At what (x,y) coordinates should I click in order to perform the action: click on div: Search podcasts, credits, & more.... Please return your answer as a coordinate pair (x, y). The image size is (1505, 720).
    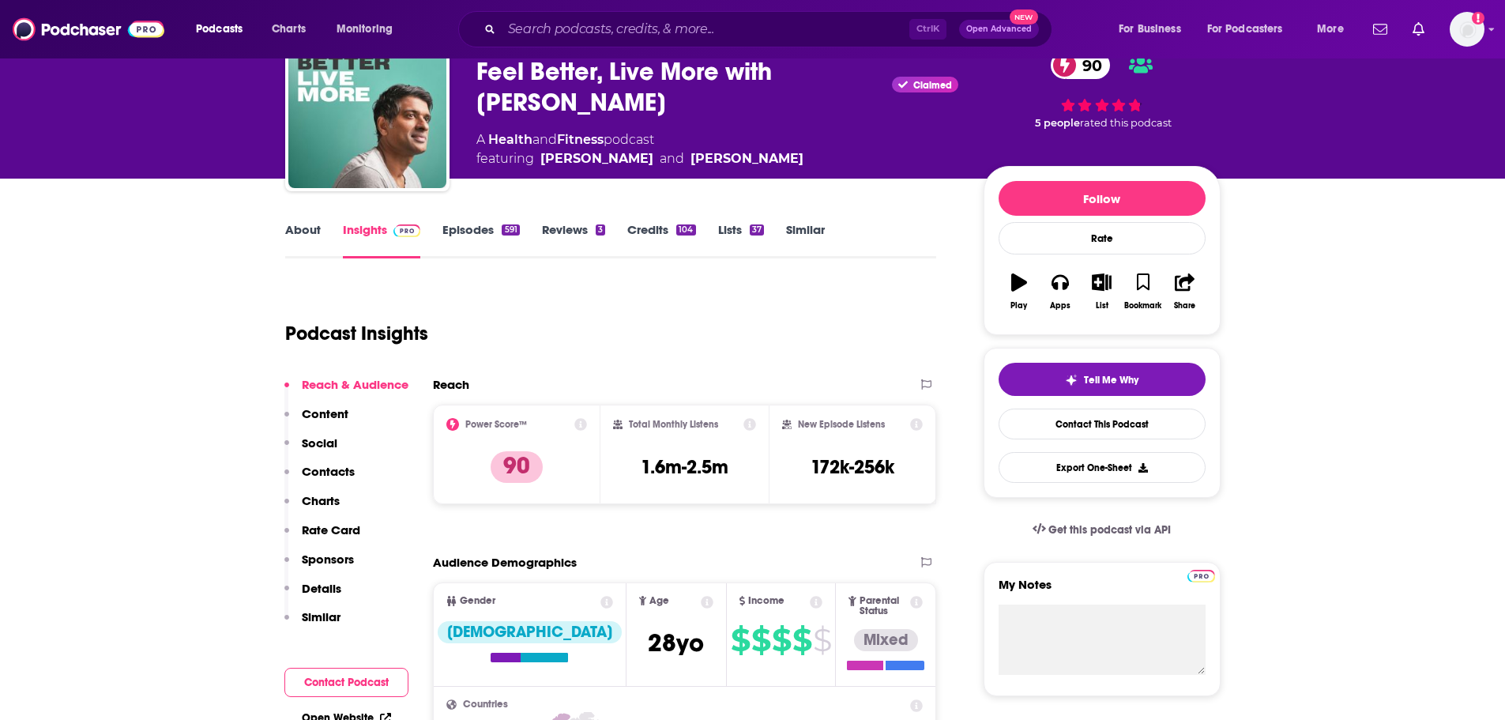
    Looking at the image, I should click on (770, 29).